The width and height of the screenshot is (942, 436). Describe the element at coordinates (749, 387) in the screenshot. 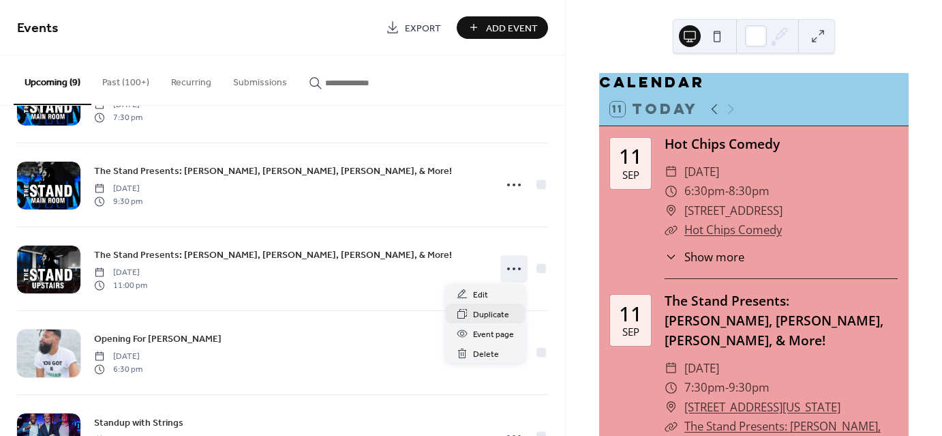

I see `span: 9:30pm` at that location.